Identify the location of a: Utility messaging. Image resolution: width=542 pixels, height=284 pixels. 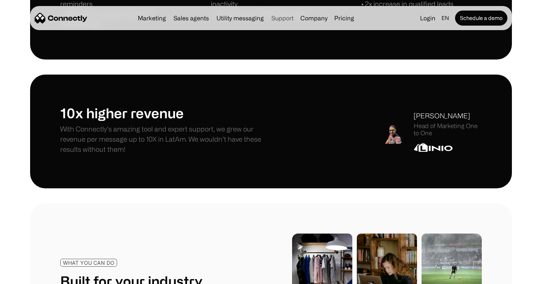
(240, 18).